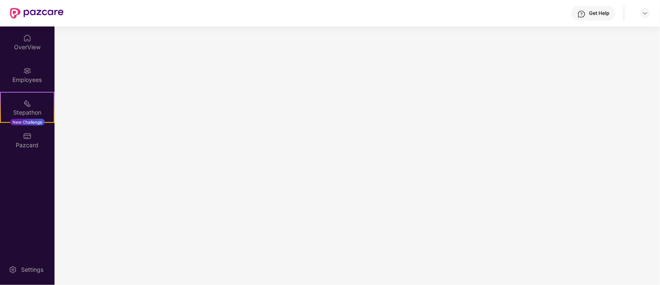 The height and width of the screenshot is (285, 660). Describe the element at coordinates (27, 112) in the screenshot. I see `div: Stepathon` at that location.